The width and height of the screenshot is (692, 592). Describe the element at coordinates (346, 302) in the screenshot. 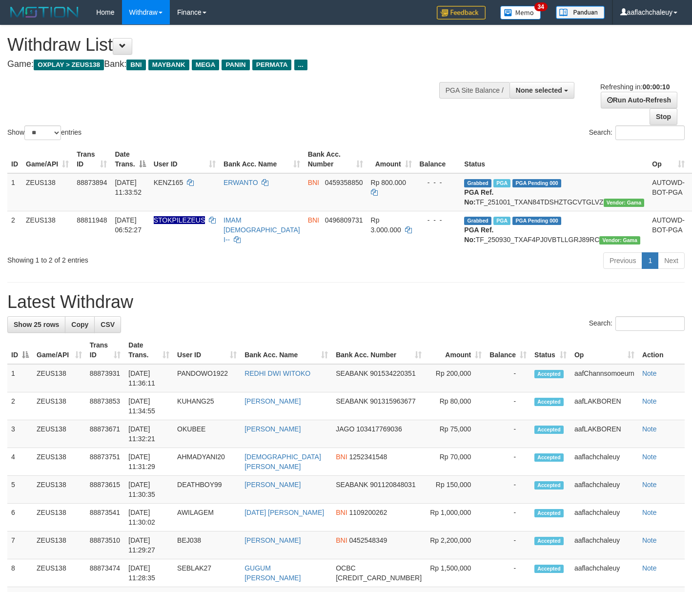

I see `h1: Latest Withdraw` at that location.